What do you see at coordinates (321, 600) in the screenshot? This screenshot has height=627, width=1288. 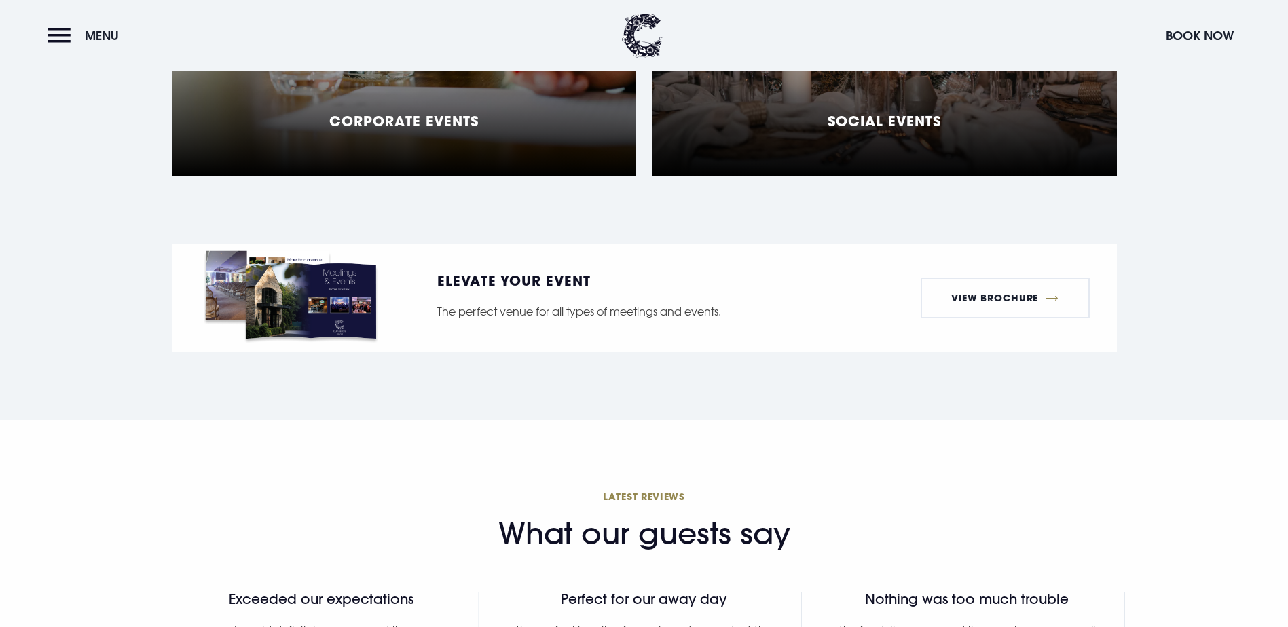 I see `h4: Exceeded our expectations` at bounding box center [321, 600].